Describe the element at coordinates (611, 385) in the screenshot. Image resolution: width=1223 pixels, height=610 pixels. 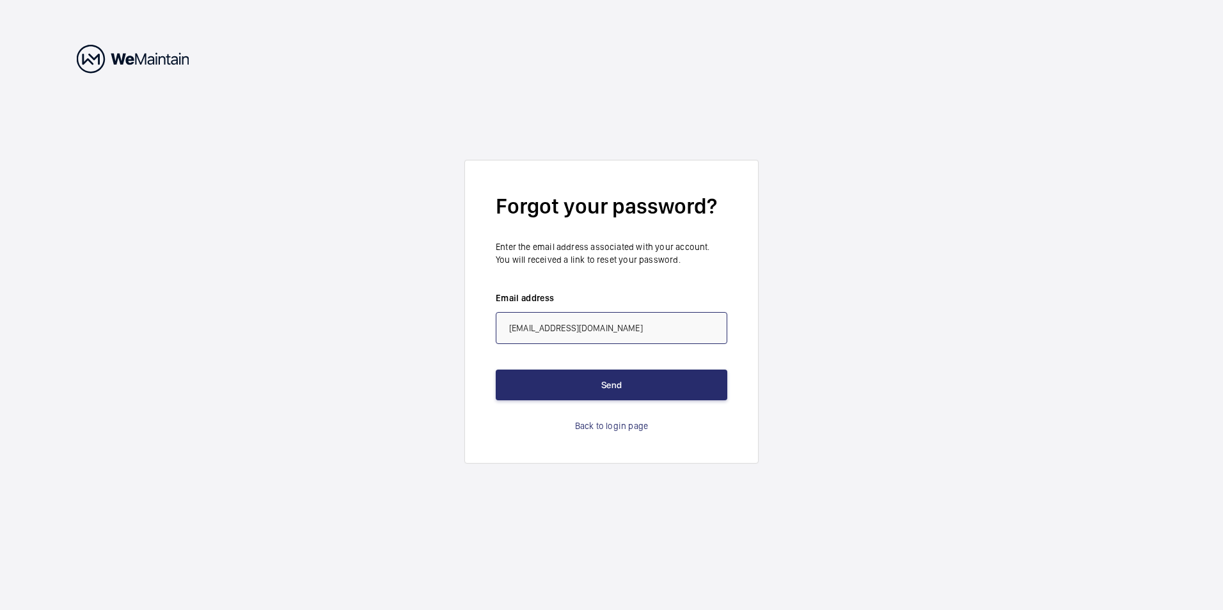
I see `button: Send` at that location.